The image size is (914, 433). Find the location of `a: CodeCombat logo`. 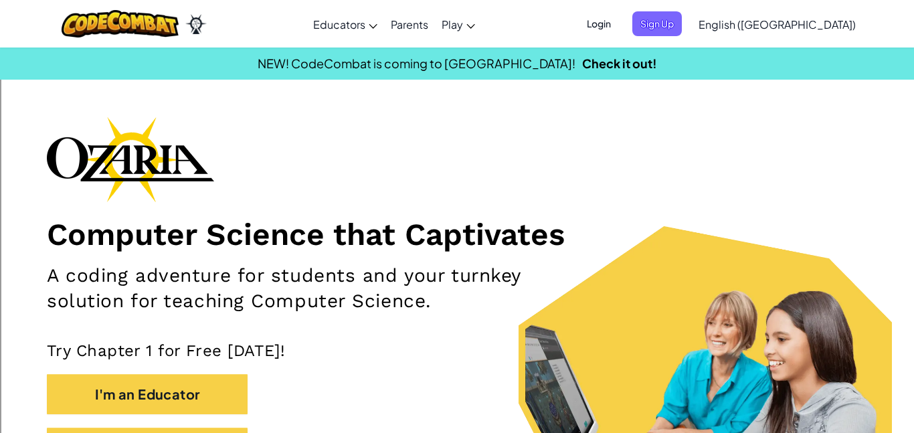

a: CodeCombat logo is located at coordinates (120, 23).